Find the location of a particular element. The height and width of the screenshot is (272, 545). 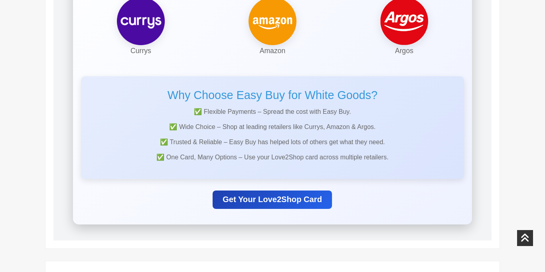

p: Argos is located at coordinates (404, 51).